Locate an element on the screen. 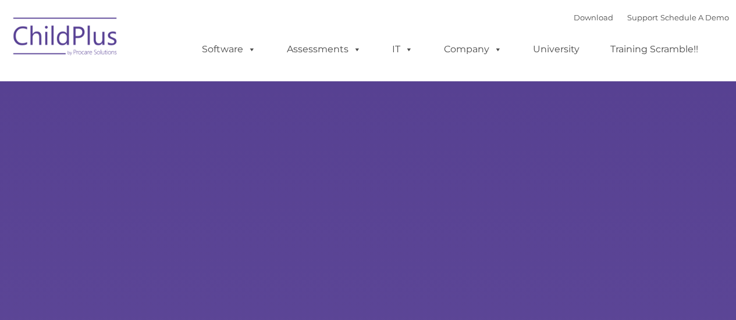 The image size is (736, 320). a: Company is located at coordinates (473, 49).